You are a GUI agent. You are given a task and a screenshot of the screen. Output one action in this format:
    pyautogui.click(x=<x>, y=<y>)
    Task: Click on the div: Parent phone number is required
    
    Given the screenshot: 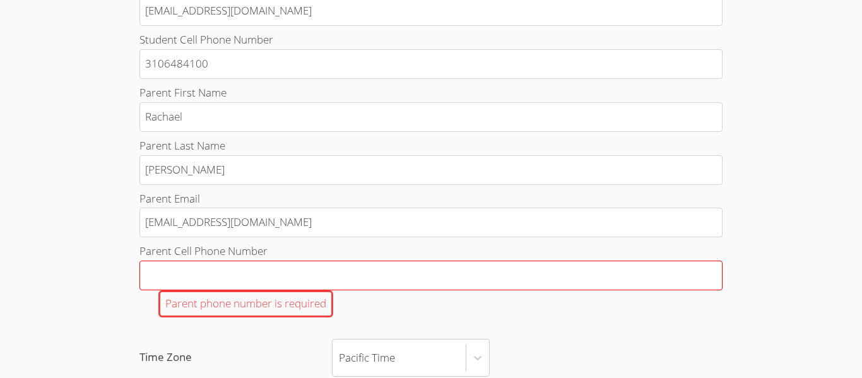 What is the action you would take?
    pyautogui.click(x=245, y=303)
    